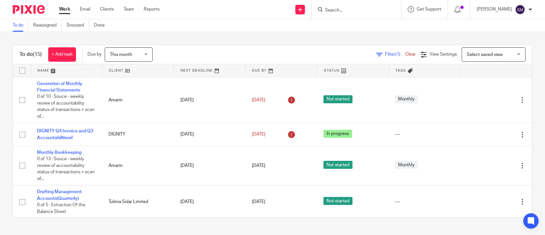 The height and width of the screenshot is (235, 545). I want to click on a: Clear, so click(410, 54).